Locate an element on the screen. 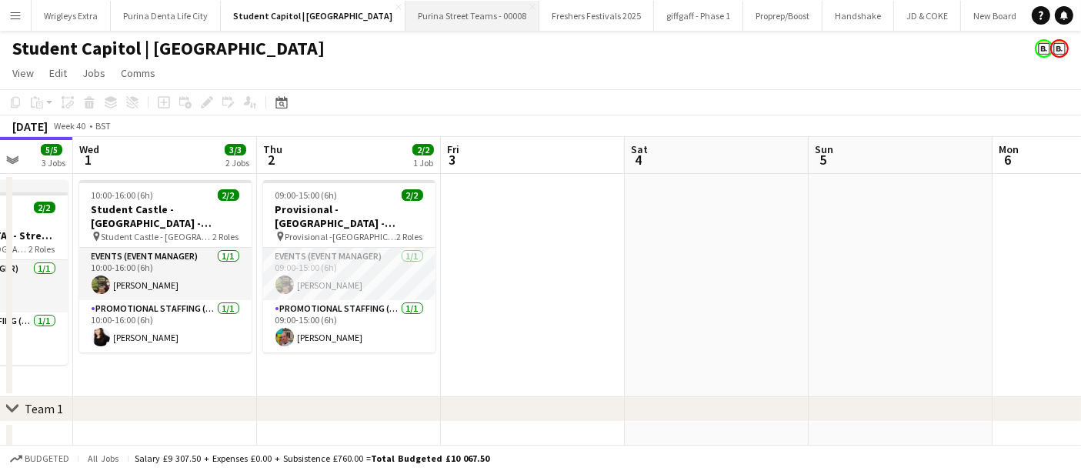 This screenshot has width=1081, height=471. span: Sat is located at coordinates (640, 149).